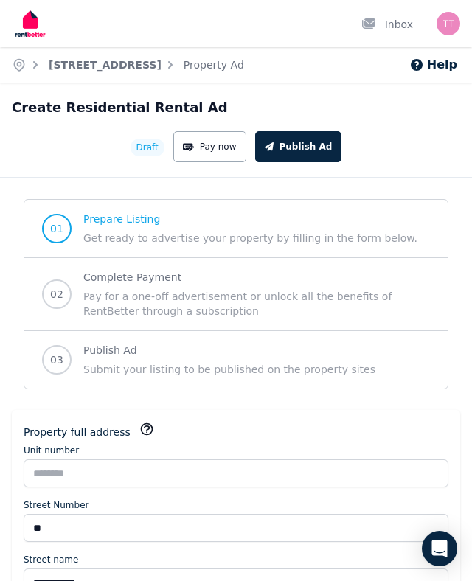  Describe the element at coordinates (236, 294) in the screenshot. I see `nav: Progress` at that location.